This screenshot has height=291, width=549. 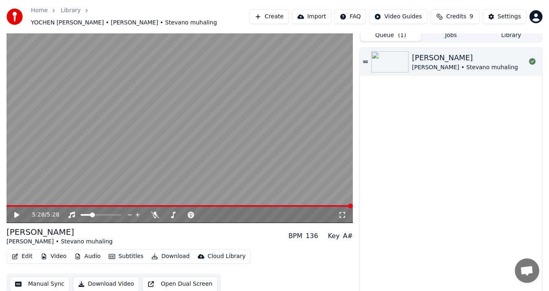 I want to click on span: Credits, so click(x=456, y=17).